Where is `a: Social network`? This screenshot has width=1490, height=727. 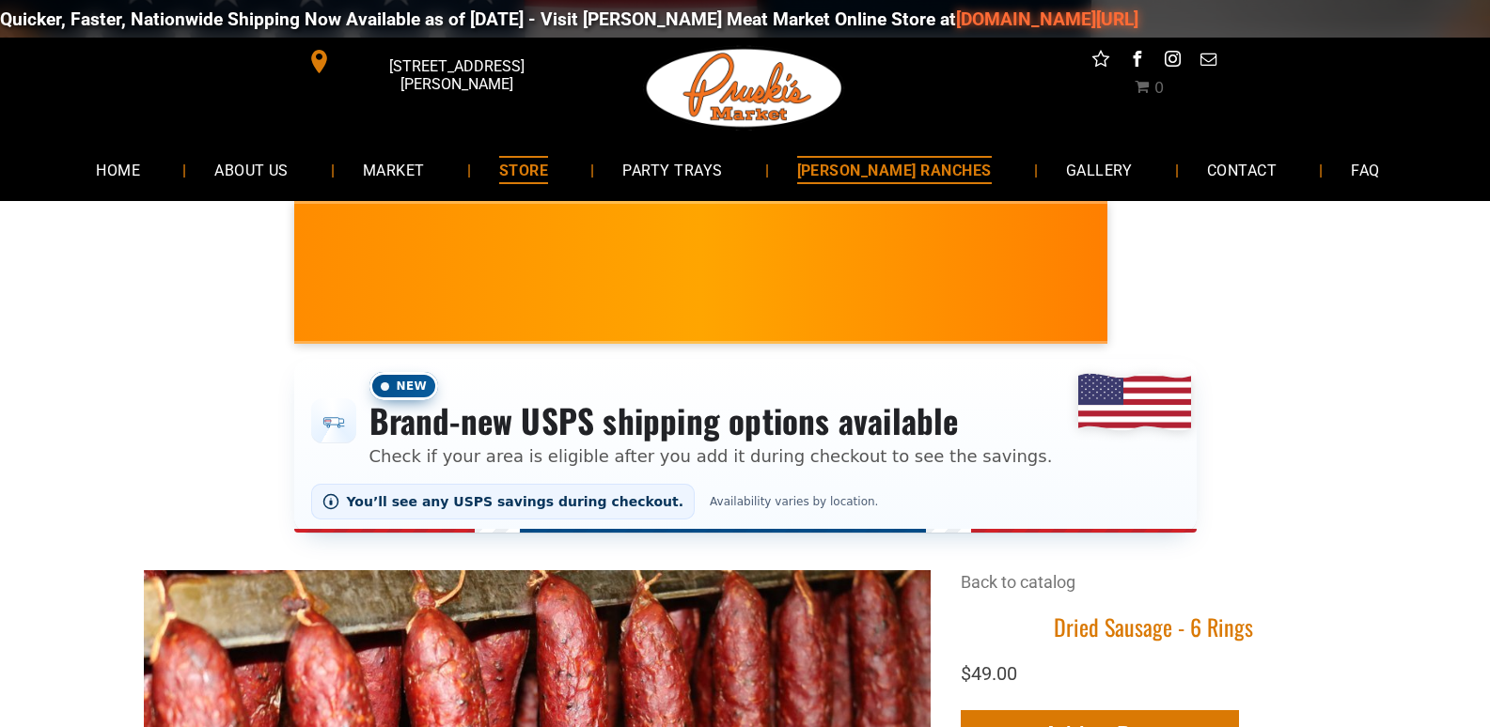 a: Social network is located at coordinates (1101, 61).